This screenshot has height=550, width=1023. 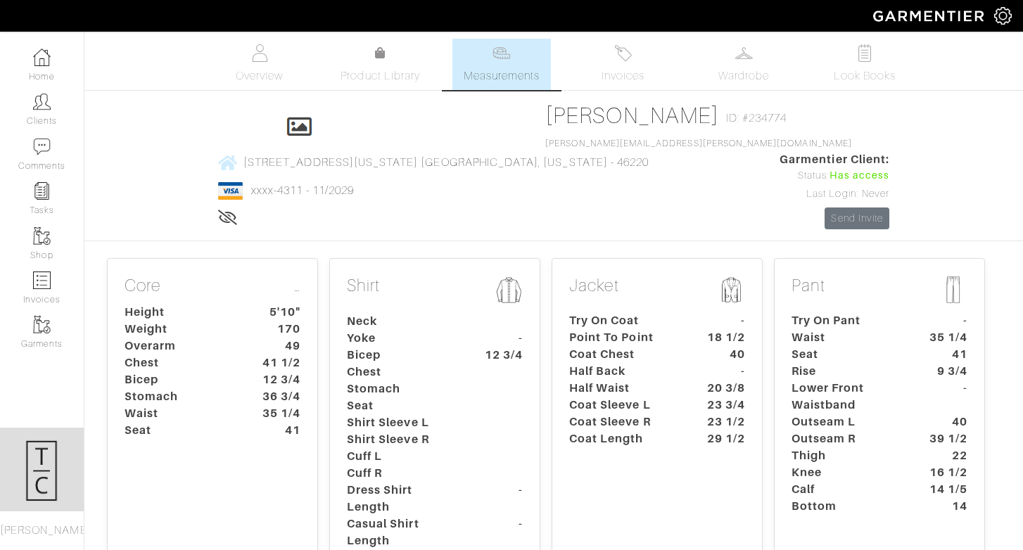 What do you see at coordinates (435, 291) in the screenshot?
I see `p: Shirt` at bounding box center [435, 291].